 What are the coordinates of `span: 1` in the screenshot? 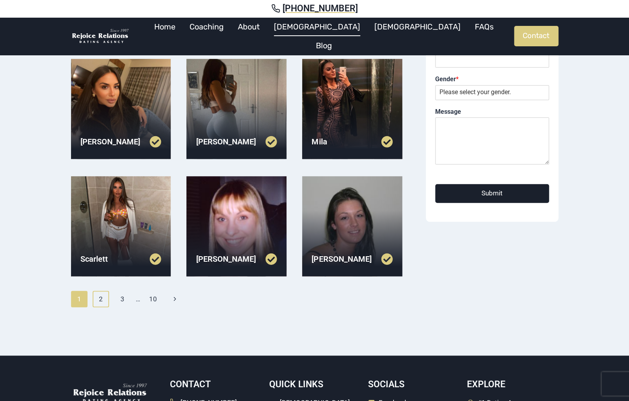 It's located at (79, 299).